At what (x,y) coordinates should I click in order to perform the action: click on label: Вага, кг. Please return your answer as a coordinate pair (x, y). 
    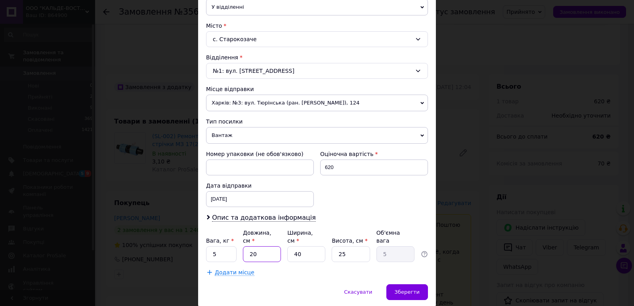
    Looking at the image, I should click on (220, 241).